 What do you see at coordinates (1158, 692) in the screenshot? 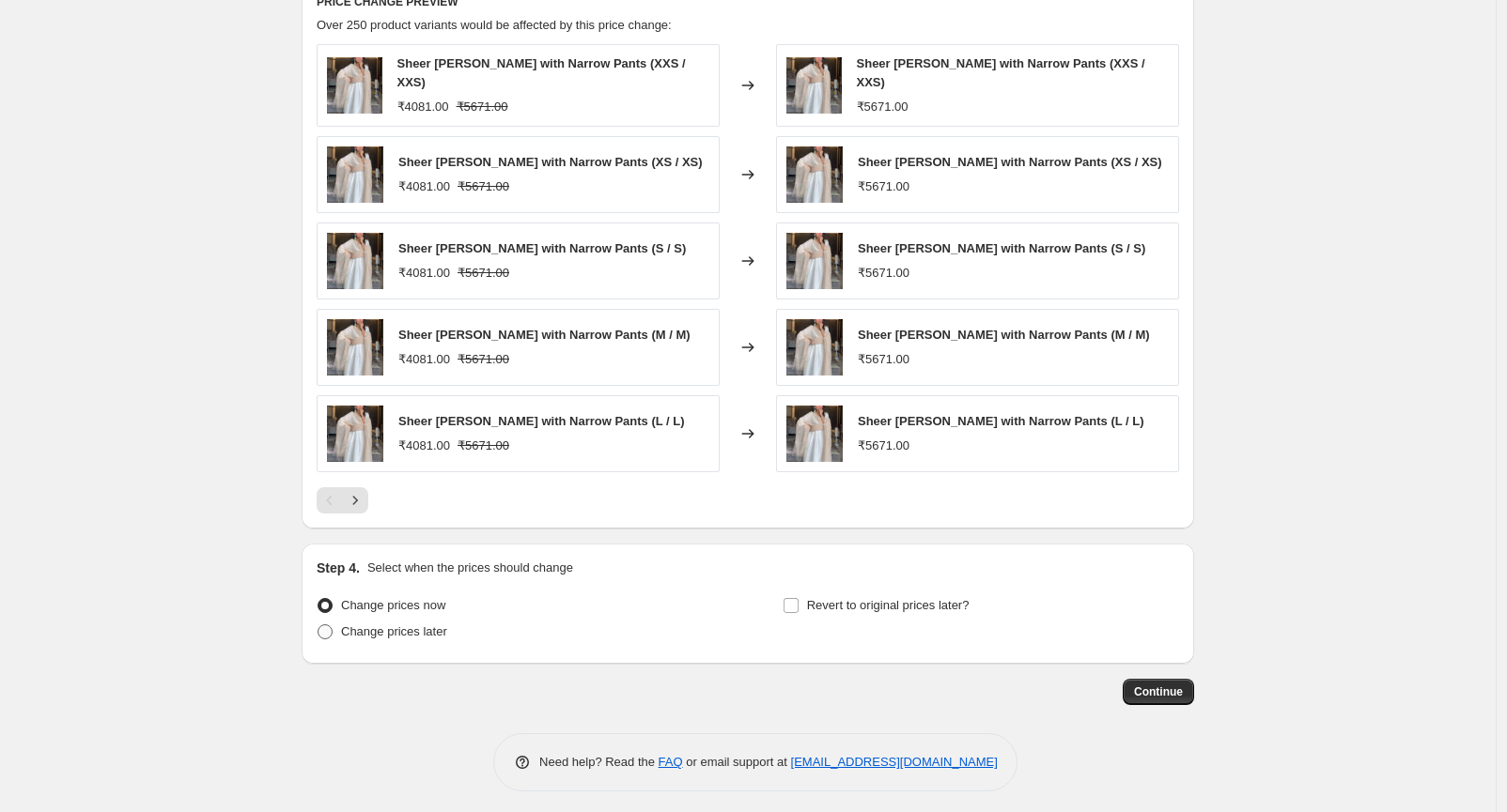
I see `button: Continue` at bounding box center [1158, 692].